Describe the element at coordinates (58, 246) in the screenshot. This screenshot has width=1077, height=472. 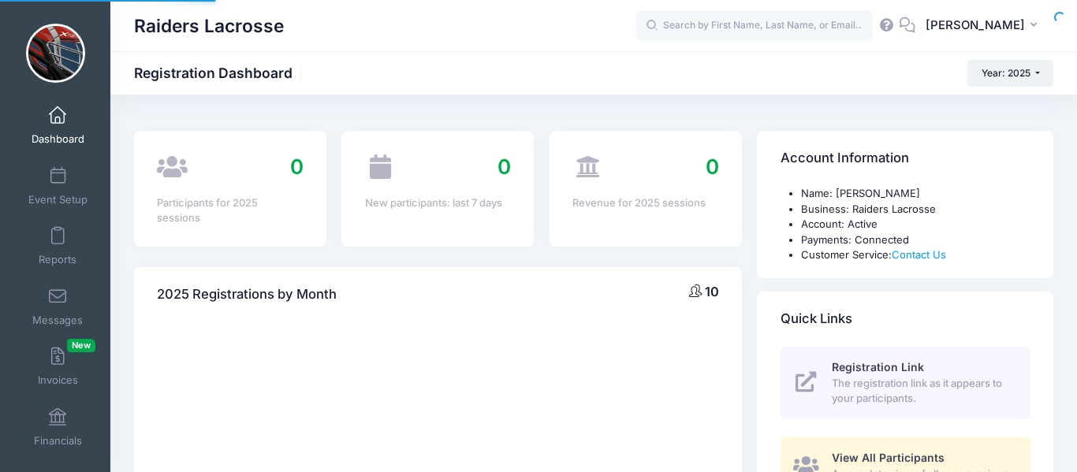
I see `a: Reports` at that location.